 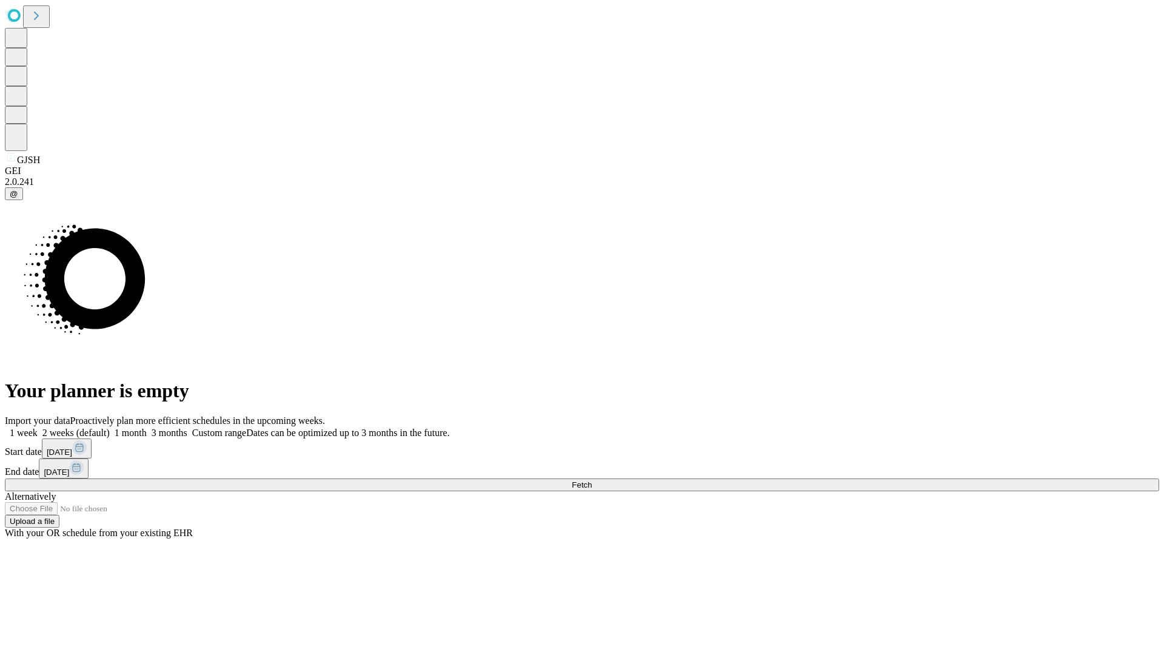 I want to click on button: Fetch, so click(x=582, y=484).